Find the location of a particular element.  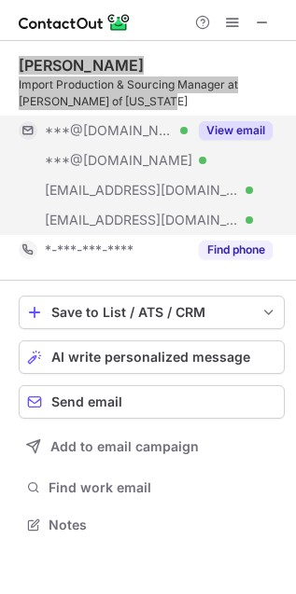

div: Save to List / ATS / CRM is located at coordinates (151, 313).